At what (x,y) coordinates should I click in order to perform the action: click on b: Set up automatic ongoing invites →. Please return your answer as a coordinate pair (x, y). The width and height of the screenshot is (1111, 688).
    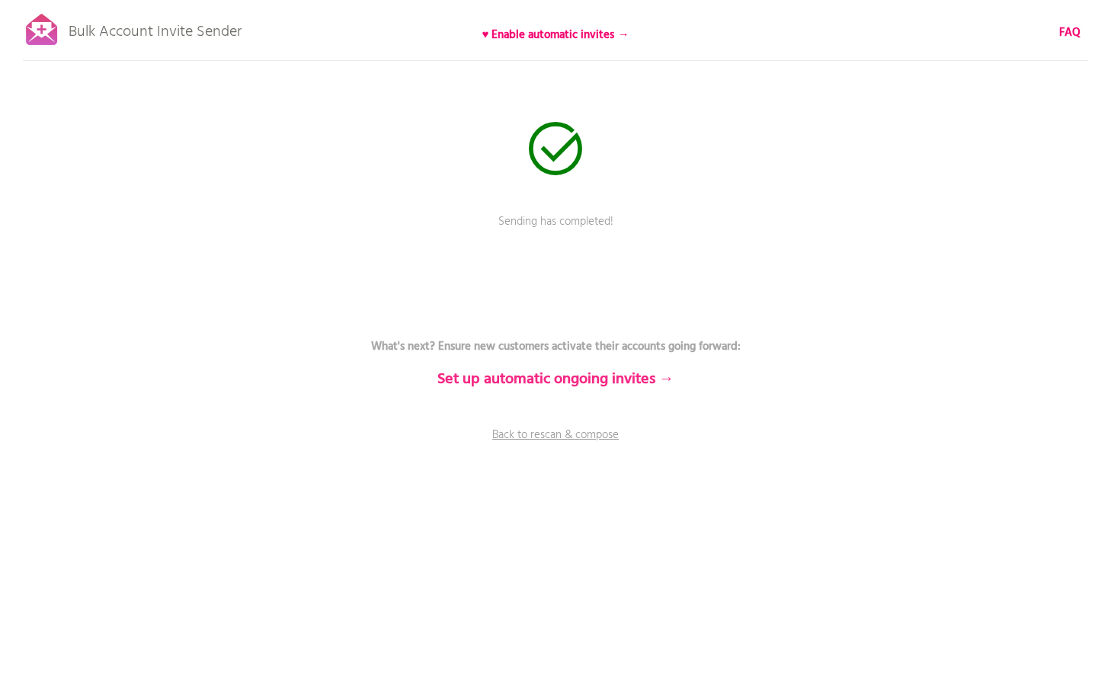
    Looking at the image, I should click on (556, 380).